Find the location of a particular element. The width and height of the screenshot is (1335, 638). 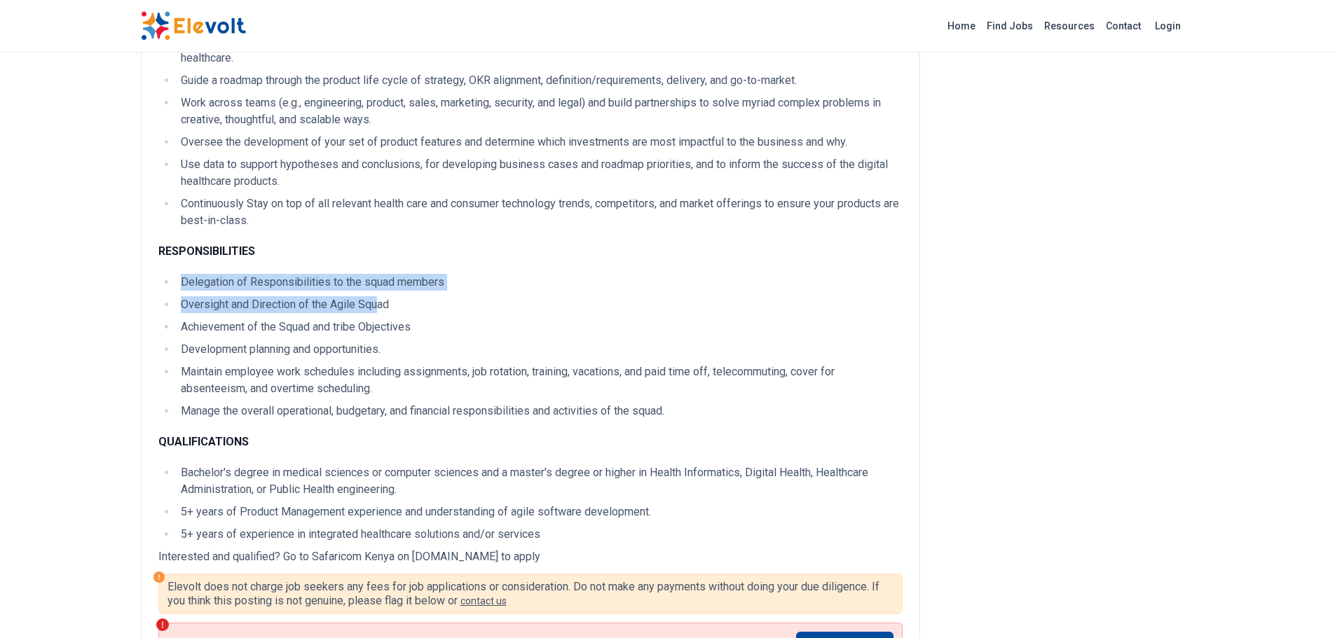

li: Delegation of Responsibilities to the squad members is located at coordinates (540, 282).